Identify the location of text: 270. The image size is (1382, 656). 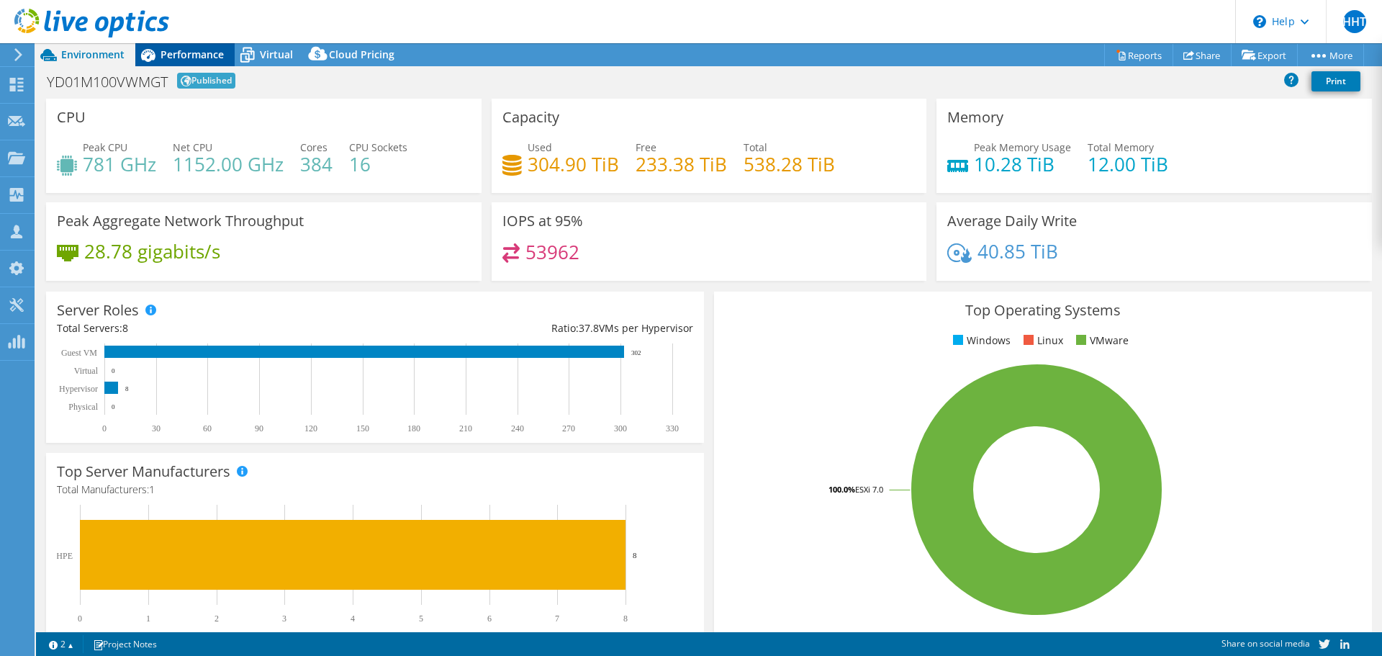
(569, 428).